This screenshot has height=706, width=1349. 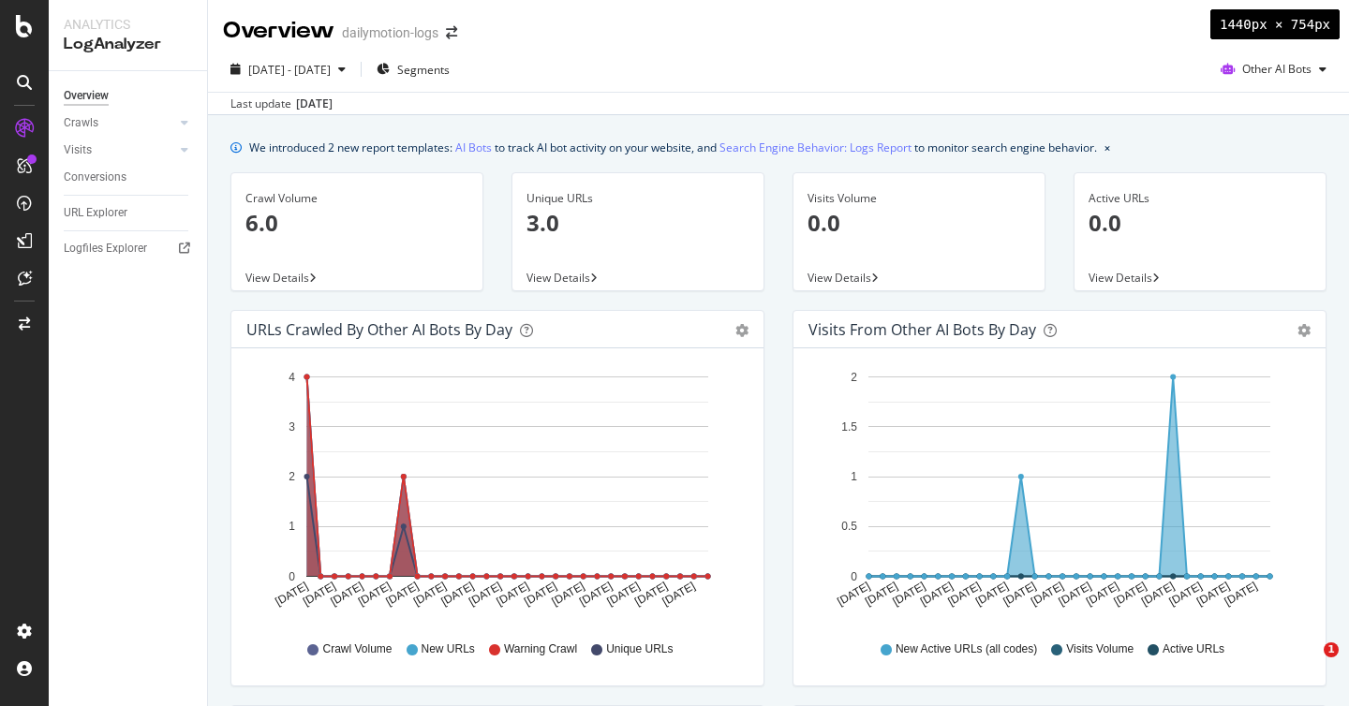 I want to click on text: 1.5, so click(x=849, y=427).